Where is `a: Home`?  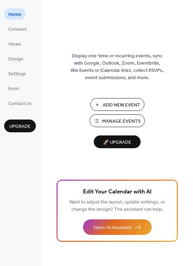
a: Home is located at coordinates (15, 14).